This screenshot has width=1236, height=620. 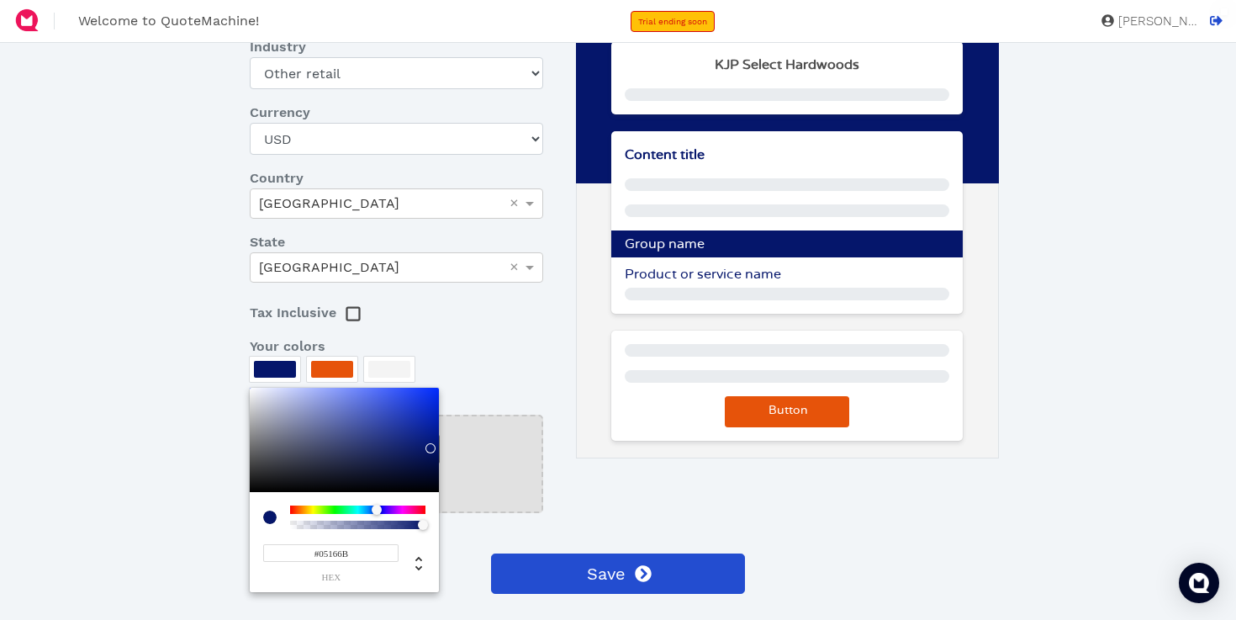 What do you see at coordinates (673, 21) in the screenshot?
I see `span: Trial ending soon` at bounding box center [673, 21].